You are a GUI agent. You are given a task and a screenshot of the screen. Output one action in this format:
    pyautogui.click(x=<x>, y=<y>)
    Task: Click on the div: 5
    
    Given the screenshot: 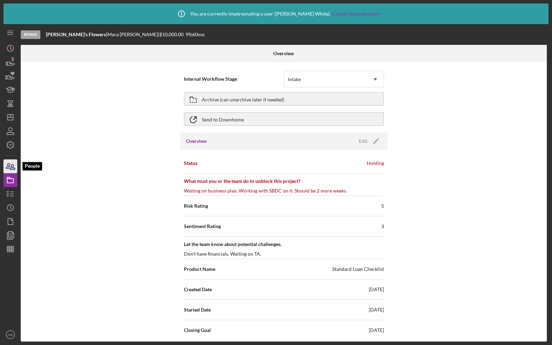 What is the action you would take?
    pyautogui.click(x=383, y=206)
    